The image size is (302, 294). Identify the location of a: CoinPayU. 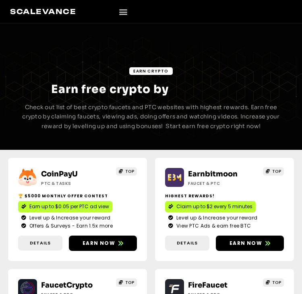
(59, 174).